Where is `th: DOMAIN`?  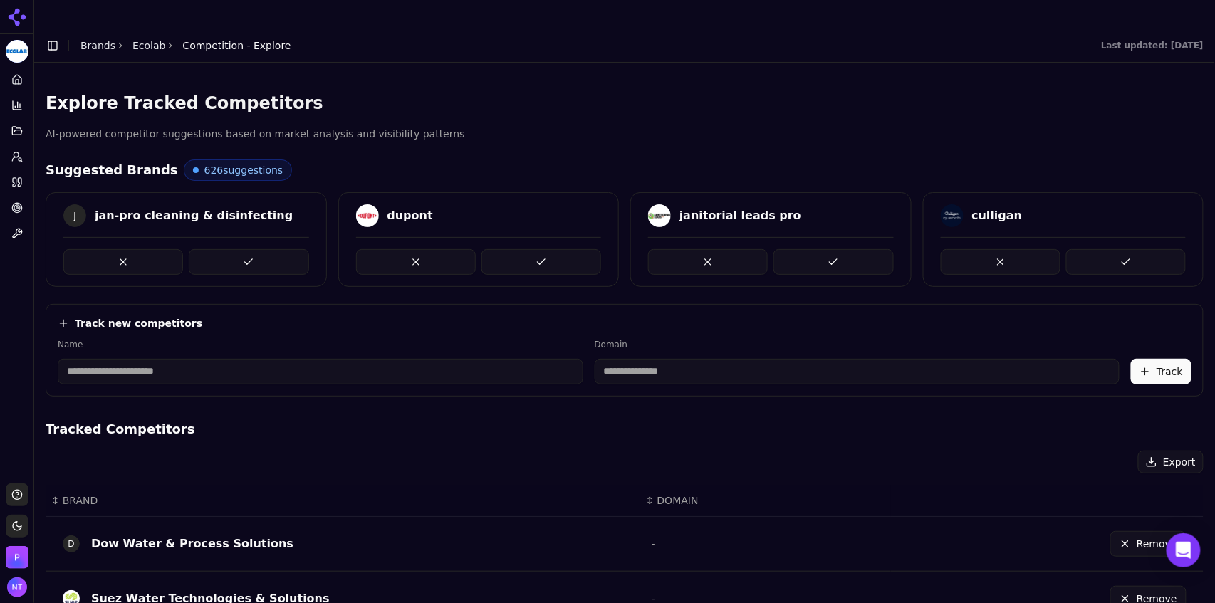 th: DOMAIN is located at coordinates (766, 501).